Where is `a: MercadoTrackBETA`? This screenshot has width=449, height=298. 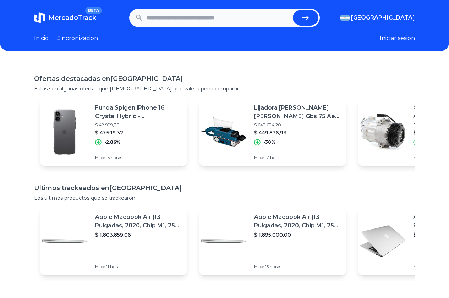 a: MercadoTrackBETA is located at coordinates (65, 18).